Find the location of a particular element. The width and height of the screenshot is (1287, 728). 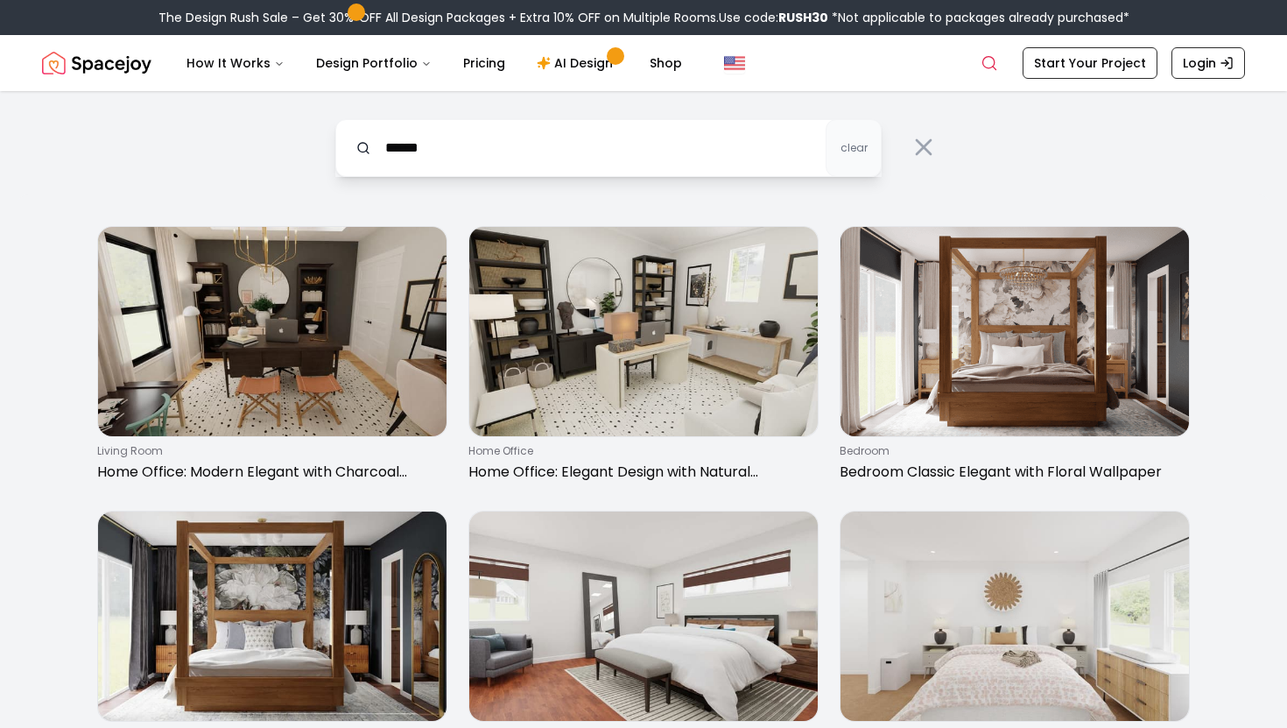

p: bedroom is located at coordinates (1012, 451).